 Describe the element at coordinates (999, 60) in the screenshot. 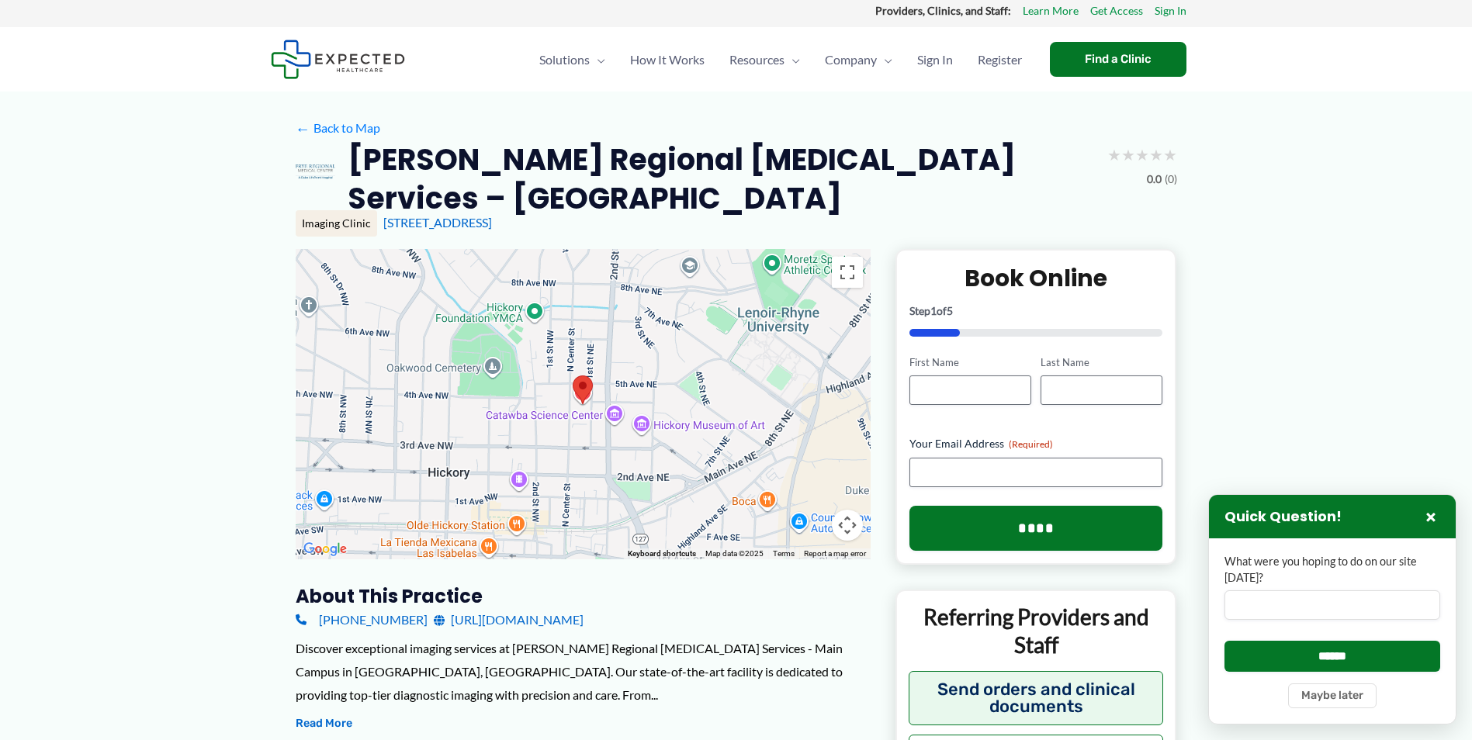

I see `span: Register` at that location.